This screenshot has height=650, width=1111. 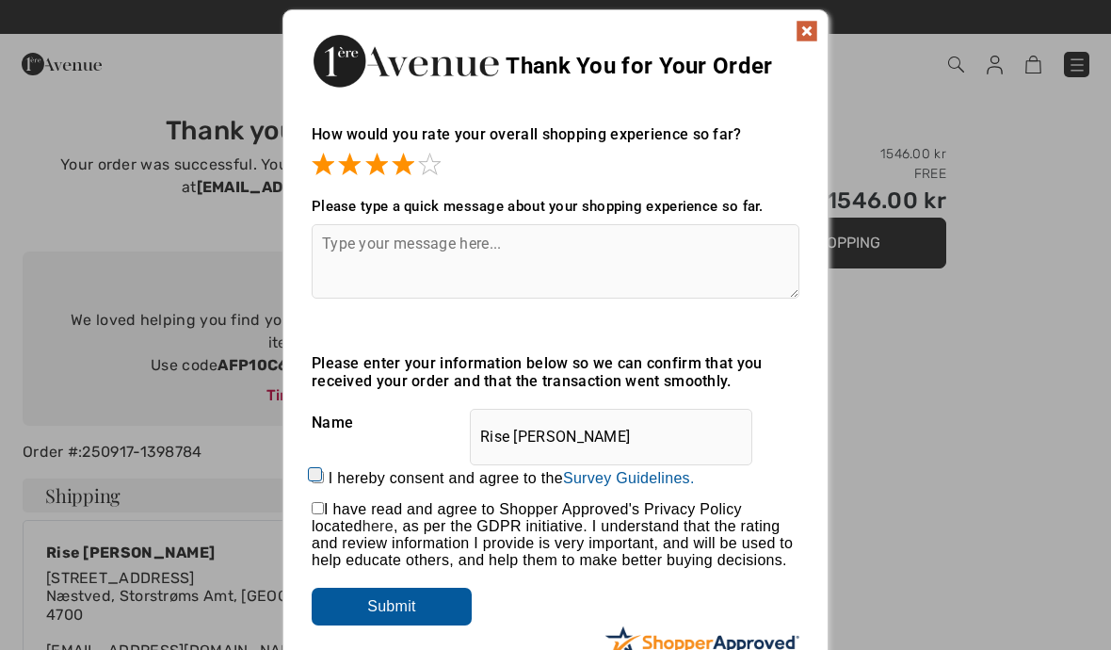 I want to click on input: Submit, so click(x=392, y=607).